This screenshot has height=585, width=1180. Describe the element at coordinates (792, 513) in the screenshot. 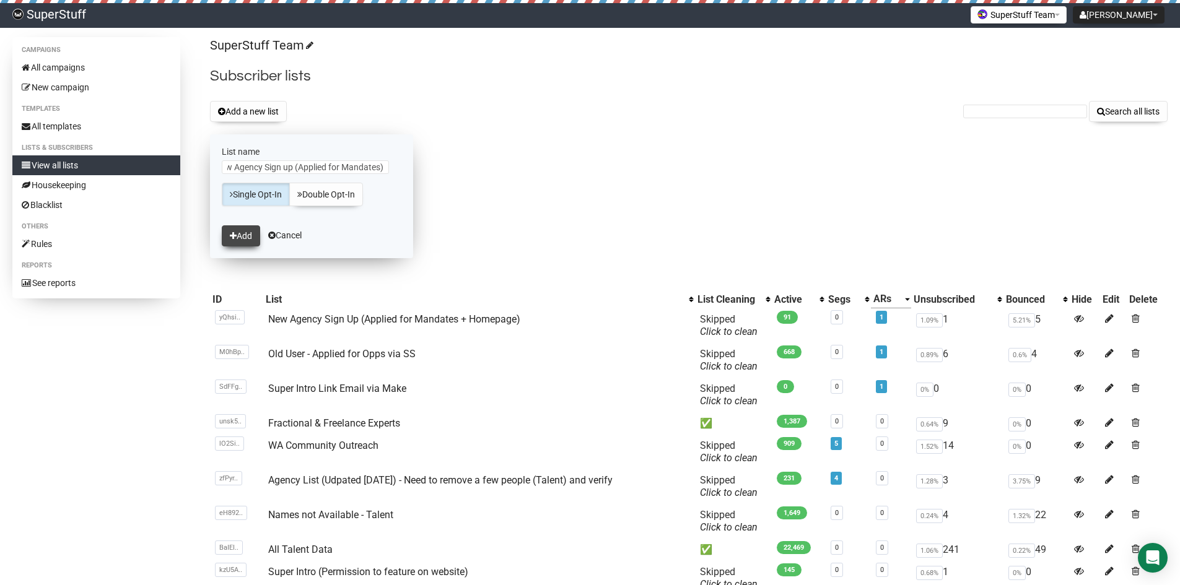

I see `span: 1,649` at that location.